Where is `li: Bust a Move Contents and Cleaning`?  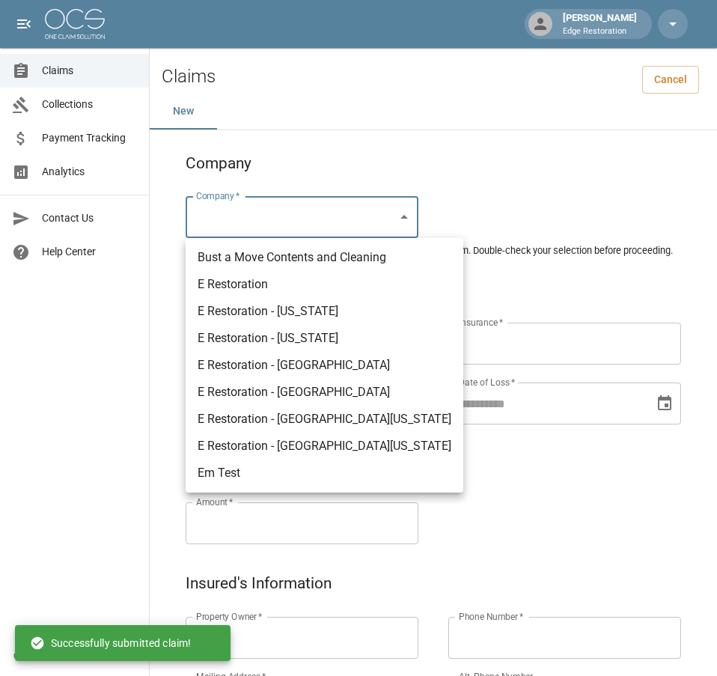 li: Bust a Move Contents and Cleaning is located at coordinates (324, 258).